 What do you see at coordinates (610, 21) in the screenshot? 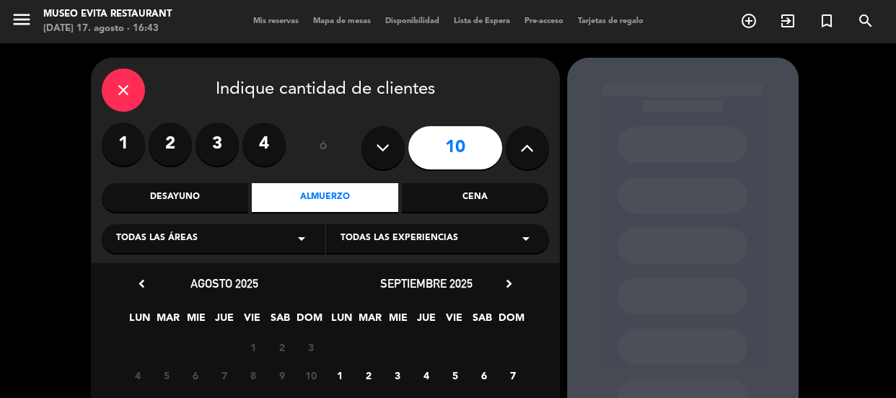
I see `span: Tarjetas de regalo` at bounding box center [610, 21].